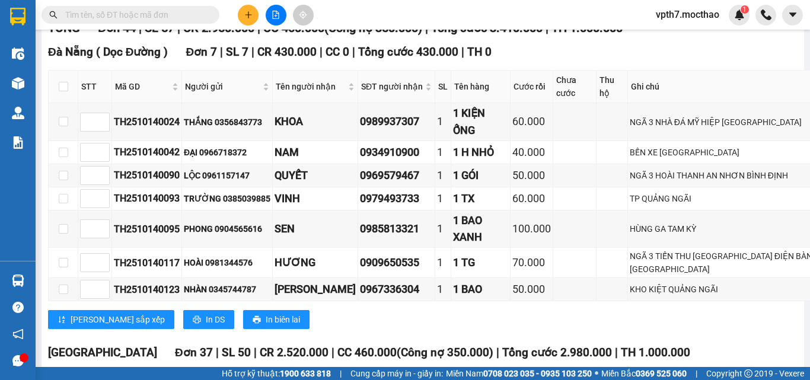 The image size is (810, 380). Describe the element at coordinates (315, 122) in the screenshot. I see `div: KHOA` at that location.